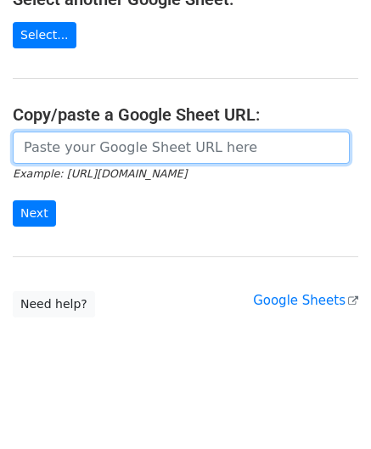 This screenshot has width=371, height=449. Describe the element at coordinates (181, 148) in the screenshot. I see `input: Paste your Google Sheet URL here` at that location.